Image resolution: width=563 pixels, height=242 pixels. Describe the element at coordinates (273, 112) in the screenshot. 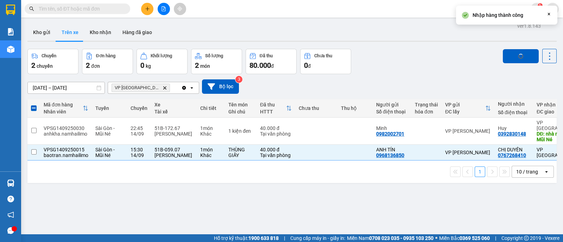

I see `div: HTTT` at that location.